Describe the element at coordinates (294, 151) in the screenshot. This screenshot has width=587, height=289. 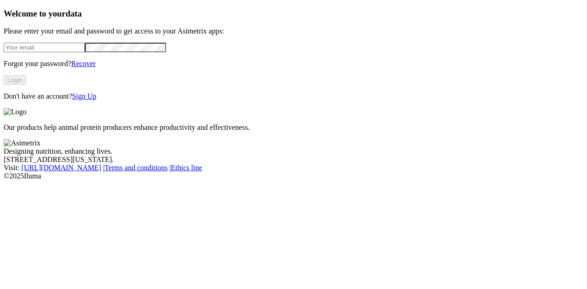
I see `div: Designing nutrition, enhancing lives.` at that location.